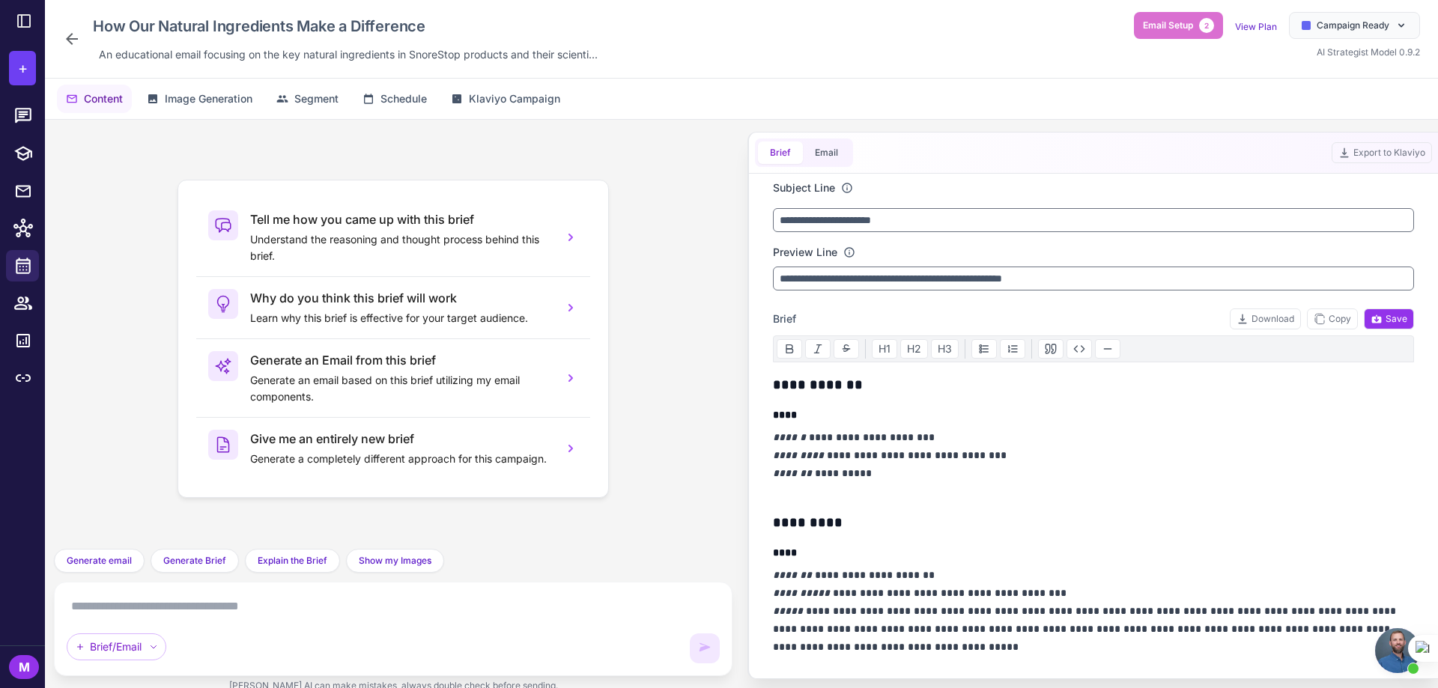 Image resolution: width=1438 pixels, height=688 pixels. Describe the element at coordinates (395, 99) in the screenshot. I see `button: Schedule` at that location.